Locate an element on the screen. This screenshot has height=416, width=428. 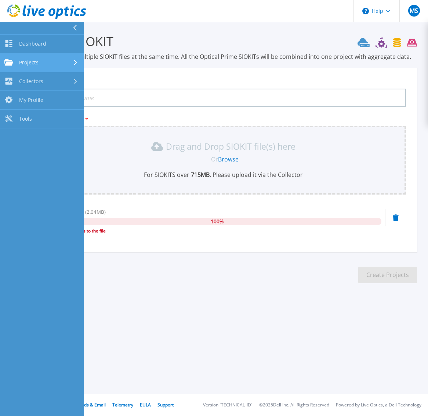
span: Tools is located at coordinates (25, 119).